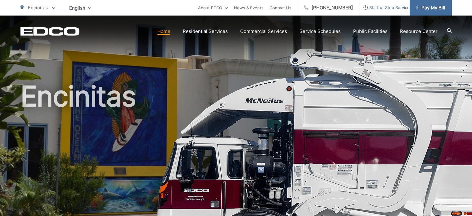 The height and width of the screenshot is (216, 472). I want to click on a: Residential Services, so click(205, 31).